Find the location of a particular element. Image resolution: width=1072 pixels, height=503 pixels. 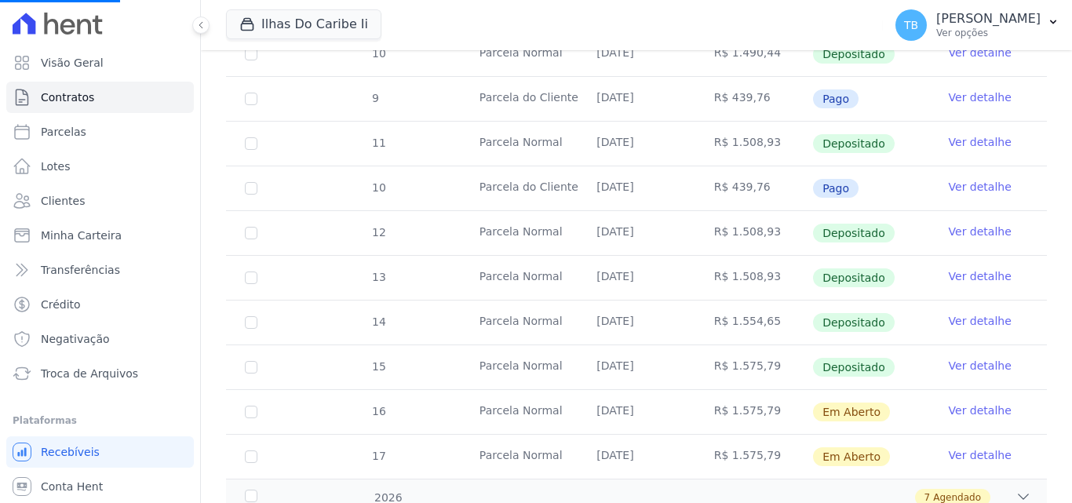

span: 12 is located at coordinates (378, 232).